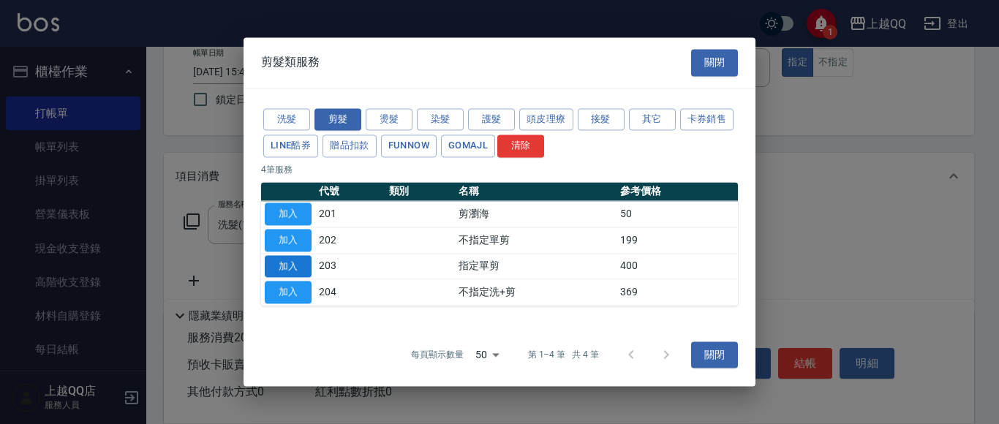  Describe the element at coordinates (290, 63) in the screenshot. I see `span: 剪髮類服務` at that location.